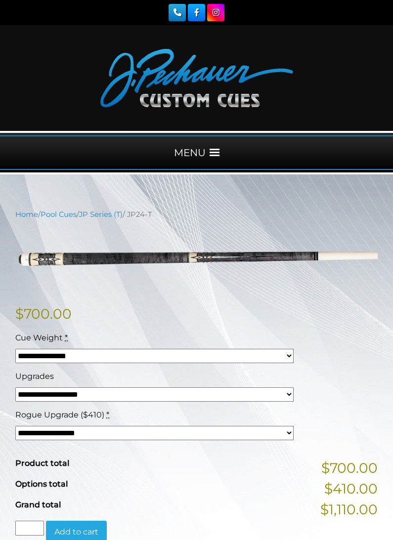  I want to click on span: Rogue Upgrade ($410), so click(60, 415).